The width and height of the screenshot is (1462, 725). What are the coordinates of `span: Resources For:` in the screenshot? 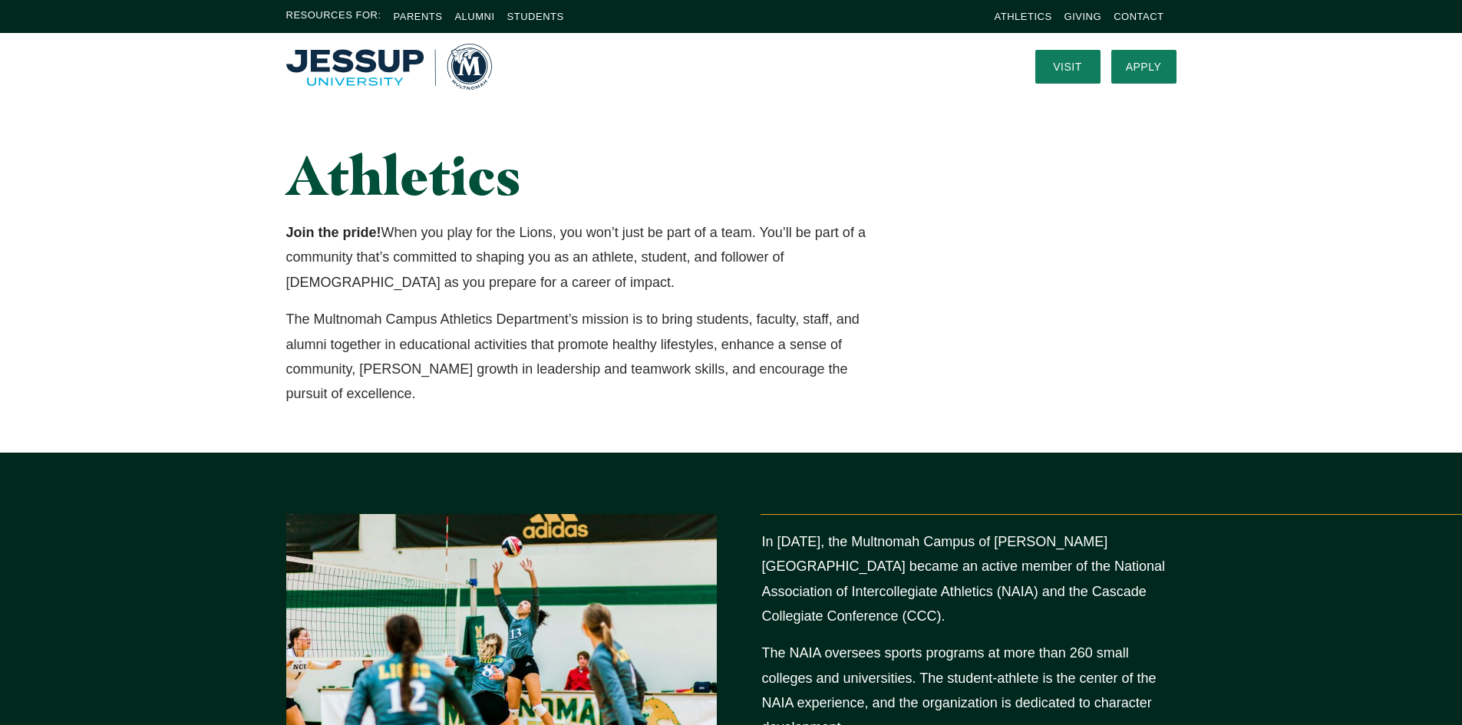 It's located at (334, 16).